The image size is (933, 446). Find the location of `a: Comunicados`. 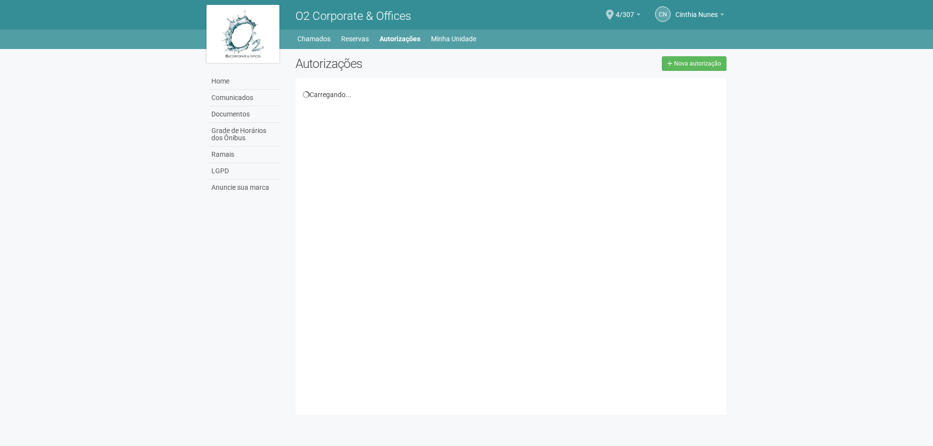

a: Comunicados is located at coordinates (245, 98).